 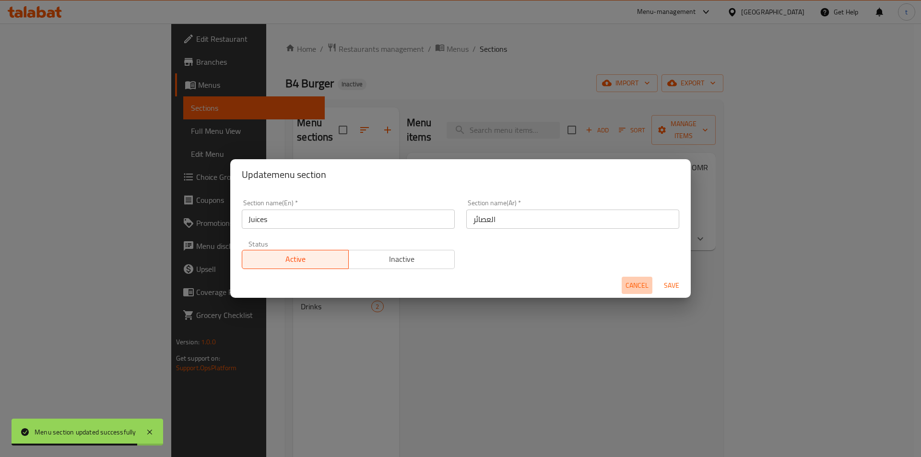 What do you see at coordinates (671, 285) in the screenshot?
I see `span: Save` at bounding box center [671, 285].